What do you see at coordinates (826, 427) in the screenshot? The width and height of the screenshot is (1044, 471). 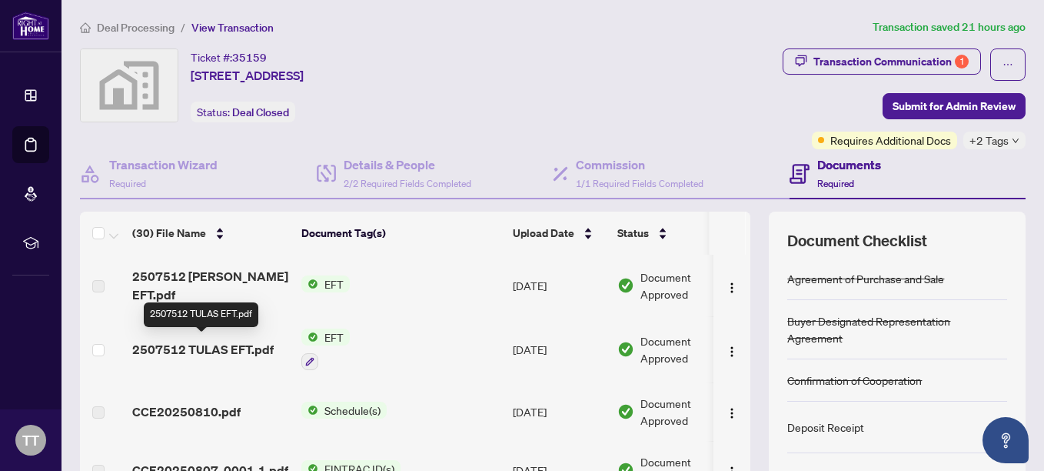 I see `div: Deposit Receipt` at bounding box center [826, 427].